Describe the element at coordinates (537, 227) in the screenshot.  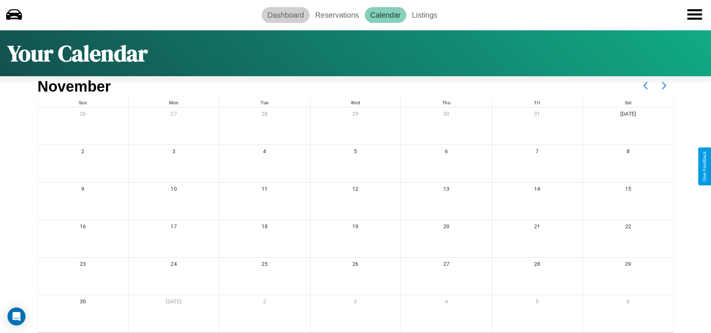
I see `div: 21` at that location.